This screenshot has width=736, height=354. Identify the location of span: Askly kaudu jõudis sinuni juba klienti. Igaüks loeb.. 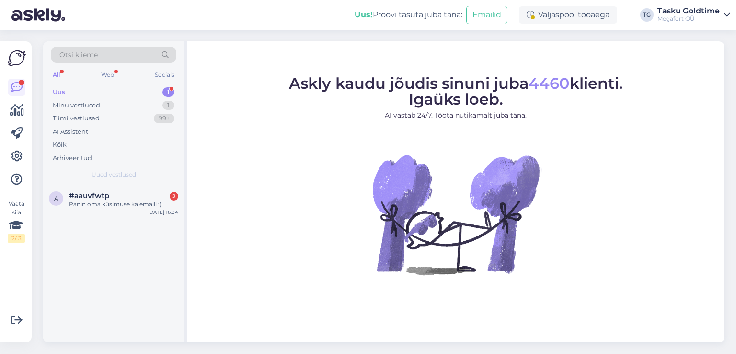
(456, 91).